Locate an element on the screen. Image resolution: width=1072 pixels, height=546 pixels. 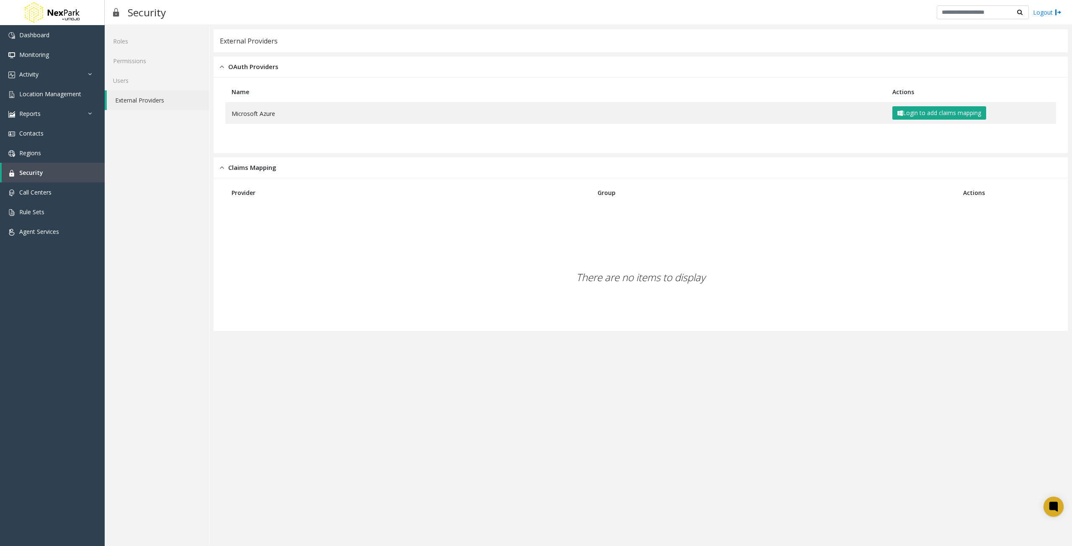
span: Regions is located at coordinates (30, 153).